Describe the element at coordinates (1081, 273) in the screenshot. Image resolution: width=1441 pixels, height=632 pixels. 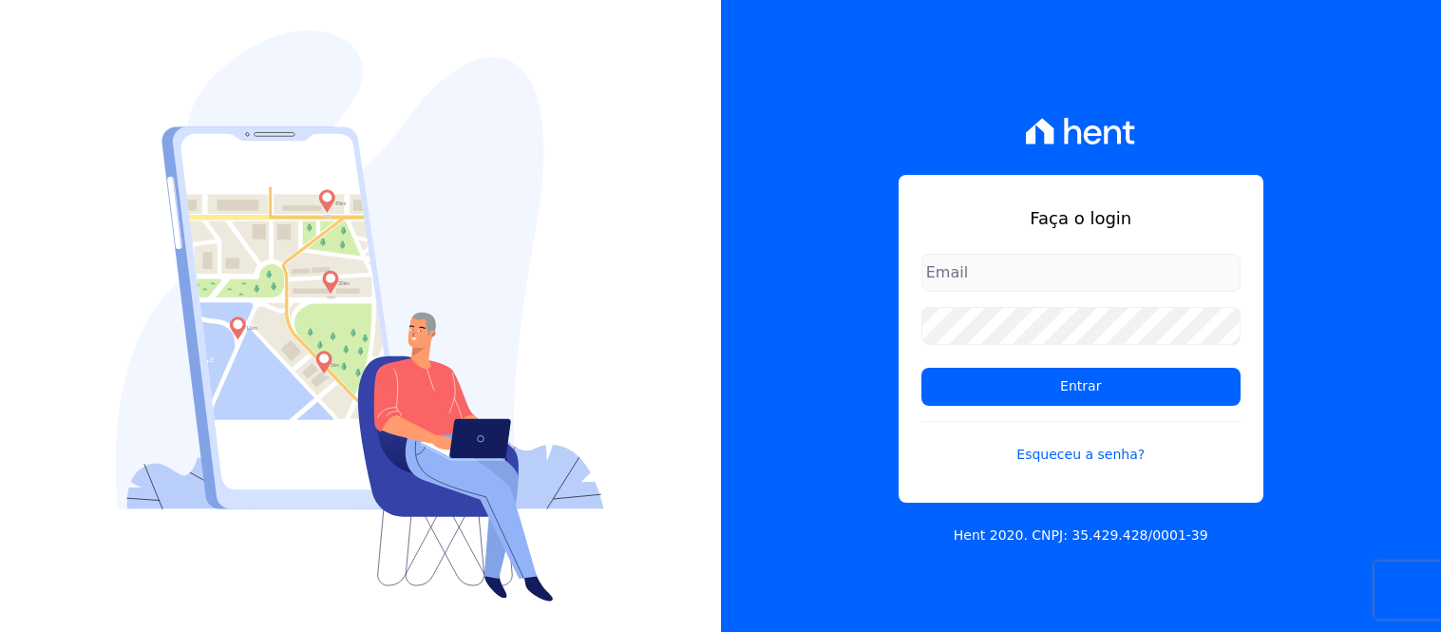
I see `input: Email` at that location.